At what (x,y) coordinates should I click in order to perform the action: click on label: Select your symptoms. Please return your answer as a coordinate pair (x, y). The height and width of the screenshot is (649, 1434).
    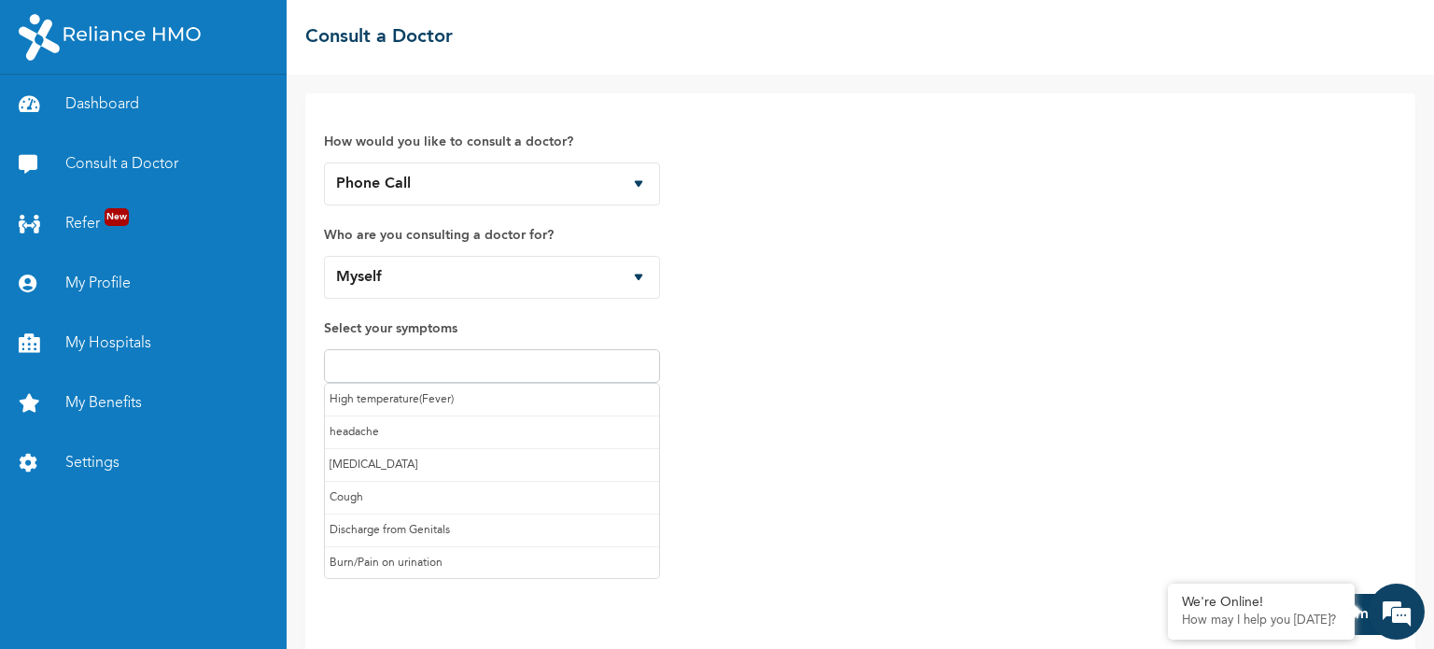
    Looking at the image, I should click on (492, 329).